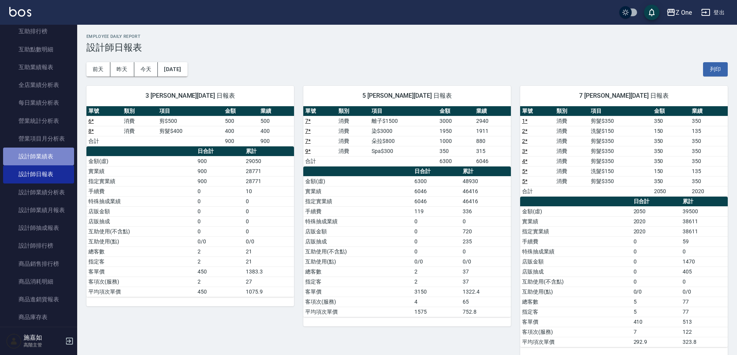  Describe the element at coordinates (716, 69) in the screenshot. I see `button: 列印` at that location.